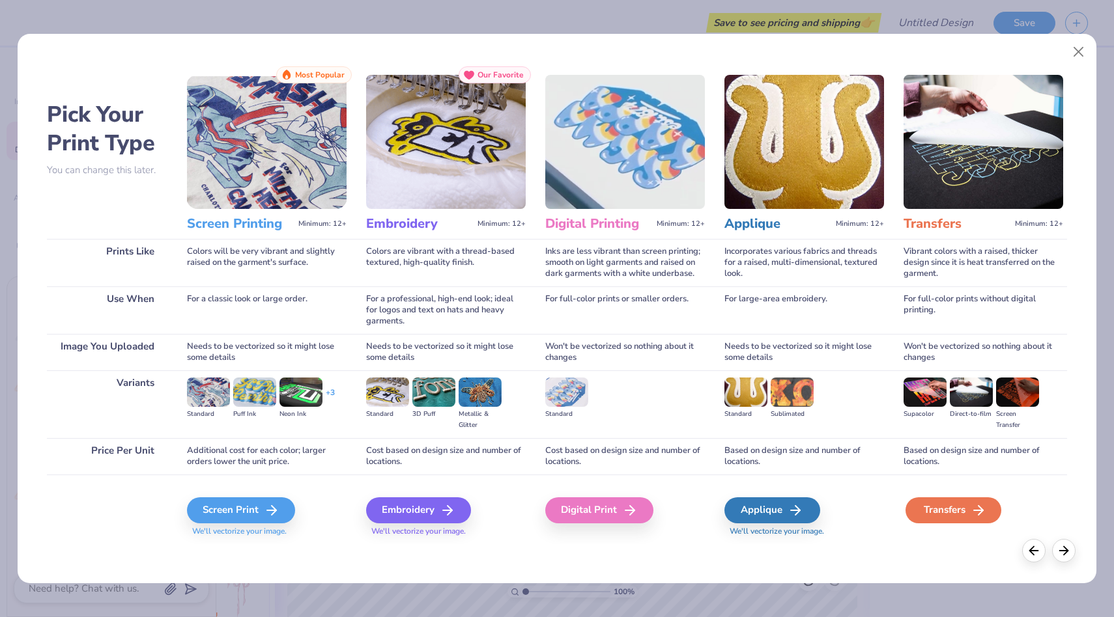 Image resolution: width=1114 pixels, height=617 pixels. Describe the element at coordinates (624, 142) in the screenshot. I see `img: Digital Printing` at that location.